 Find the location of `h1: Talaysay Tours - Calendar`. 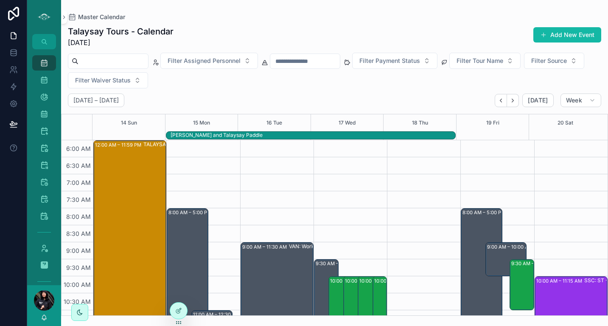

h1: Talaysay Tours - Calendar is located at coordinates (121, 31).